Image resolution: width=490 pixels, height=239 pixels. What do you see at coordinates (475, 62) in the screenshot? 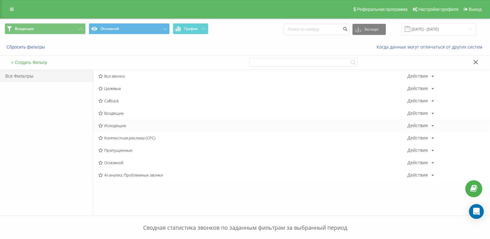
I see `button: Закрыть` at bounding box center [475, 62].